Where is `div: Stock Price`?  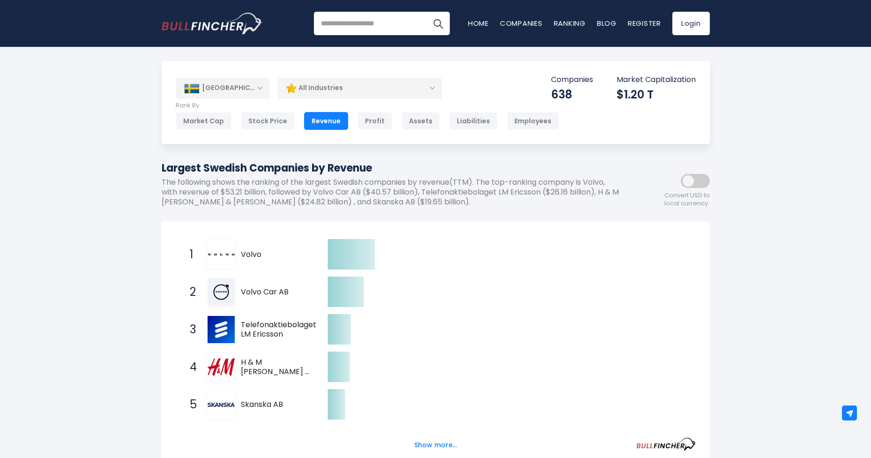
div: Stock Price is located at coordinates (268, 121).